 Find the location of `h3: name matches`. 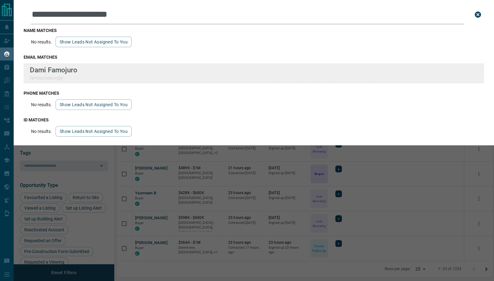

h3: name matches is located at coordinates (254, 30).